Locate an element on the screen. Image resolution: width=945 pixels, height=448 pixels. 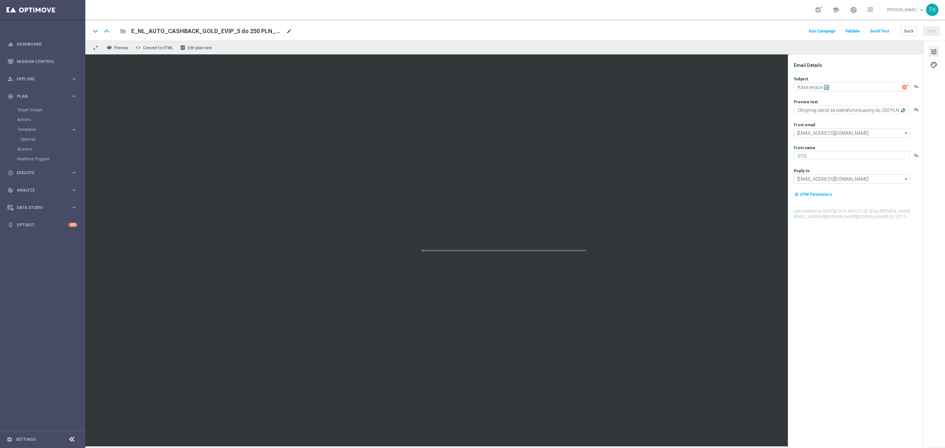
button: lightbulb Optibot +10 is located at coordinates (42, 225).